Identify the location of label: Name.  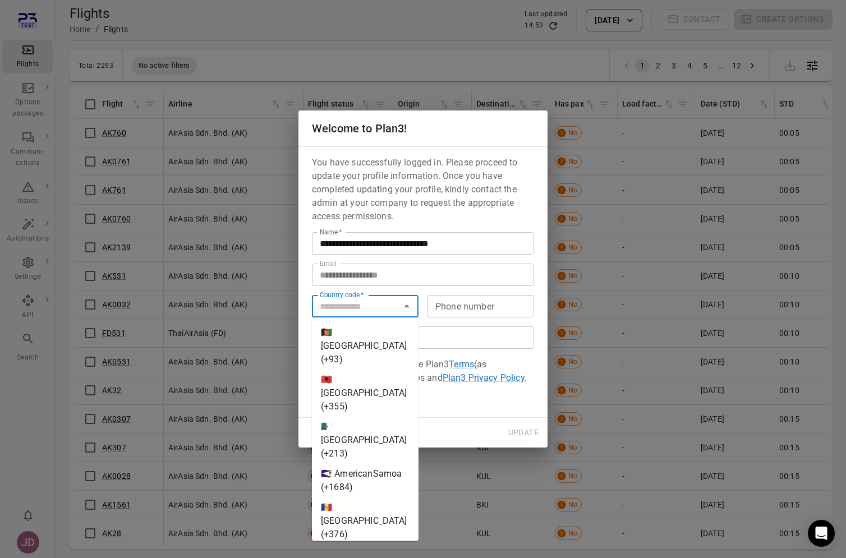
(331, 232).